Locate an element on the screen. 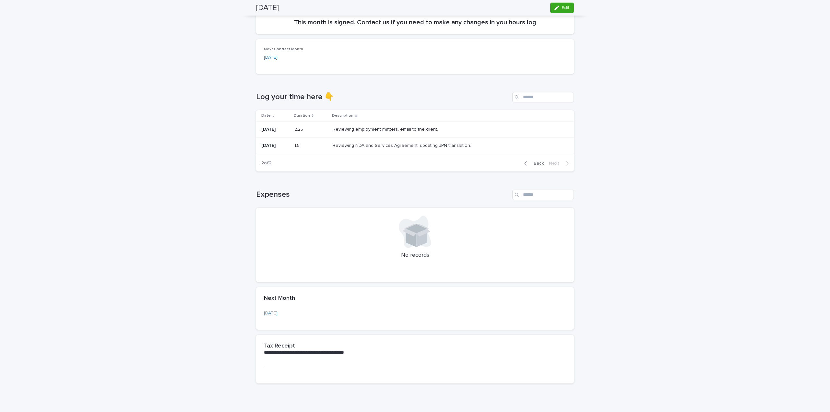 This screenshot has height=412, width=830. span: Edit is located at coordinates (565, 8).